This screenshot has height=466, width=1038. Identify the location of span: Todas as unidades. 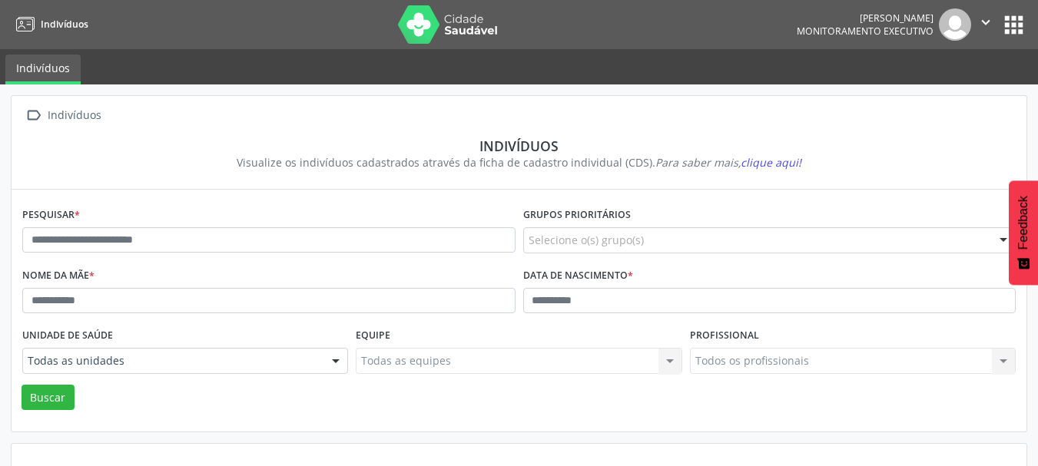
(172, 361).